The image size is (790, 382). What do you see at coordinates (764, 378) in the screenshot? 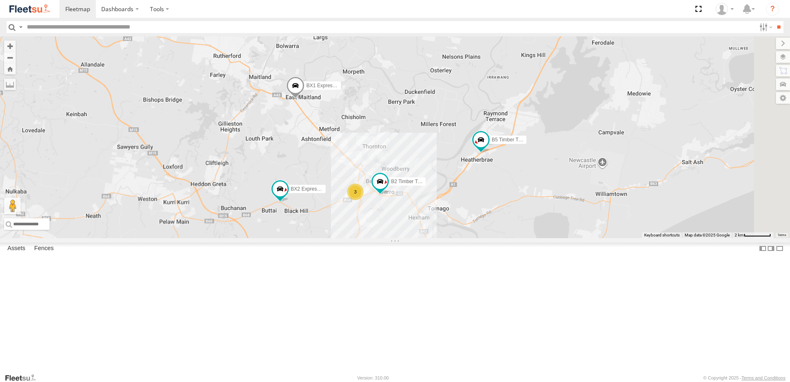
I see `a: Terms and Conditions` at bounding box center [764, 378].